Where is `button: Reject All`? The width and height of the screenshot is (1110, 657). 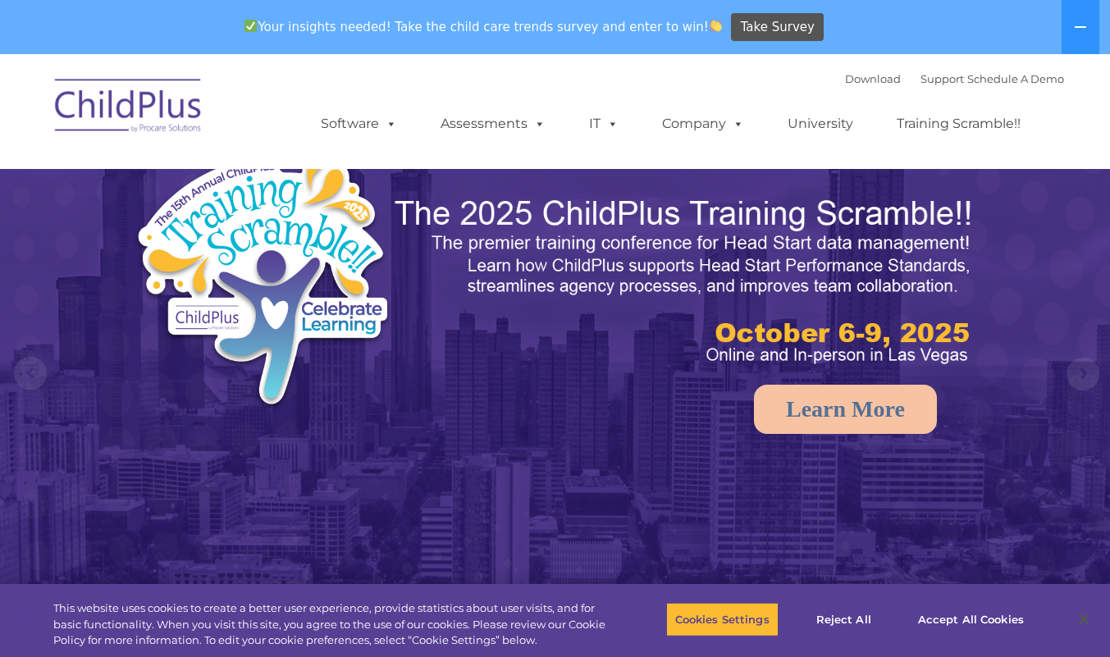
button: Reject All is located at coordinates (844, 620).